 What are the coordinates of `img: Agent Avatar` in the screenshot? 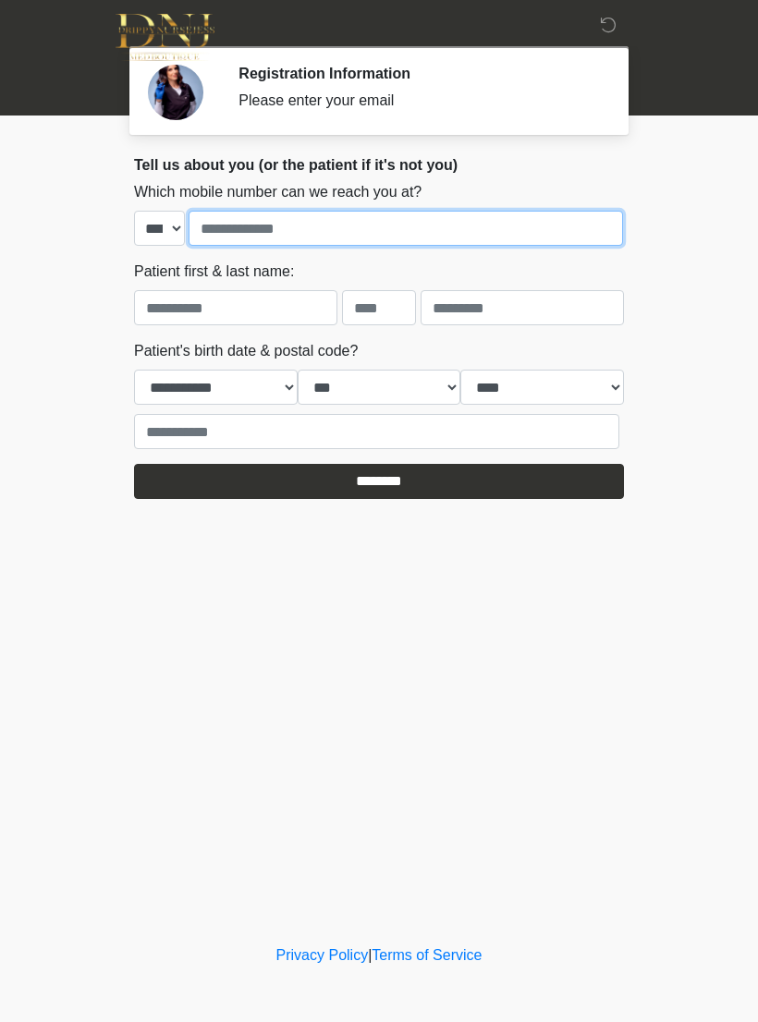 It's located at (176, 92).